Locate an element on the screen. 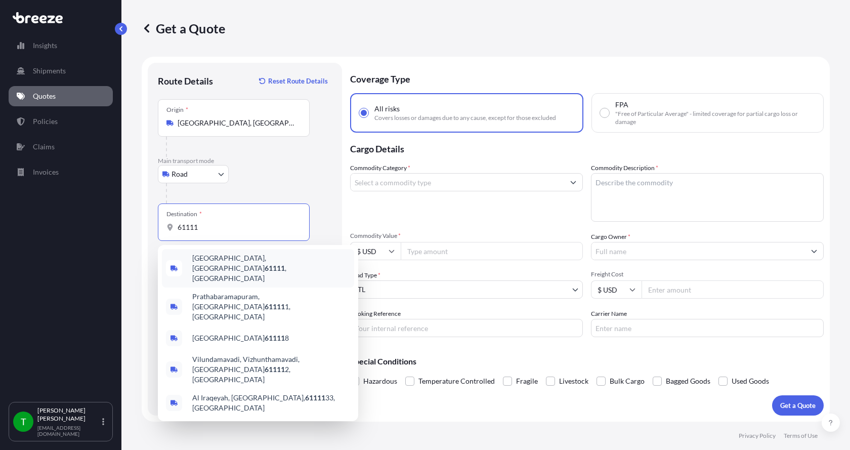 The image size is (850, 450). input: Enter name is located at coordinates (707, 328).